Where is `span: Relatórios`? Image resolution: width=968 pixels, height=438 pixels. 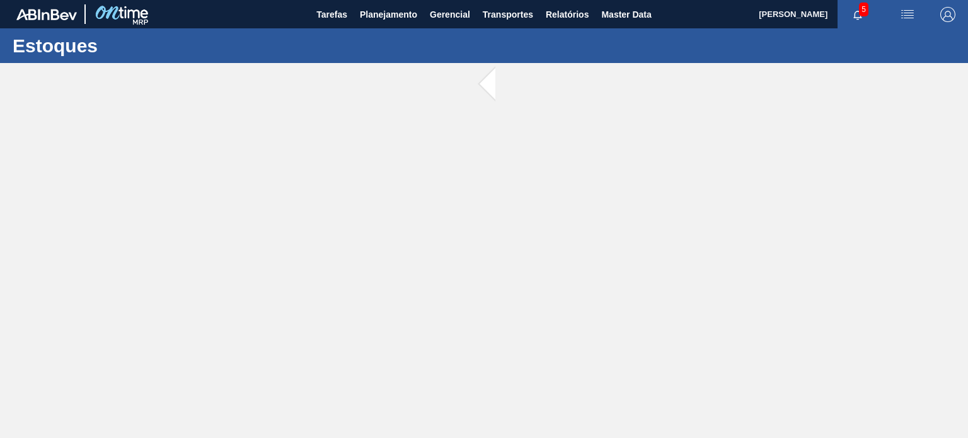
span: Relatórios is located at coordinates (567, 14).